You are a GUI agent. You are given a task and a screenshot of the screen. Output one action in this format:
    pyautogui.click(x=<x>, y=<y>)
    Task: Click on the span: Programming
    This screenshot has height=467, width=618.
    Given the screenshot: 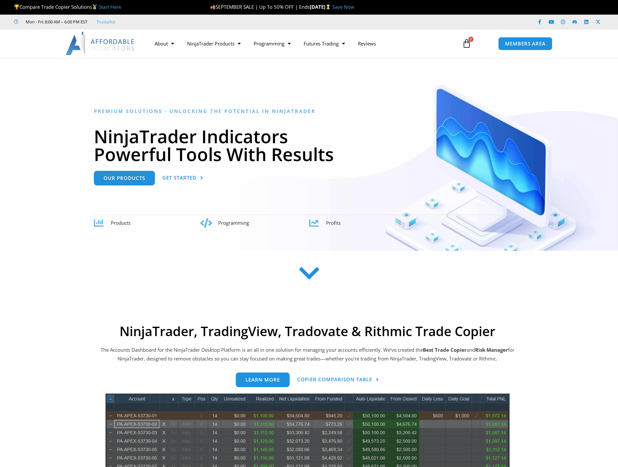 What is the action you would take?
    pyautogui.click(x=233, y=223)
    